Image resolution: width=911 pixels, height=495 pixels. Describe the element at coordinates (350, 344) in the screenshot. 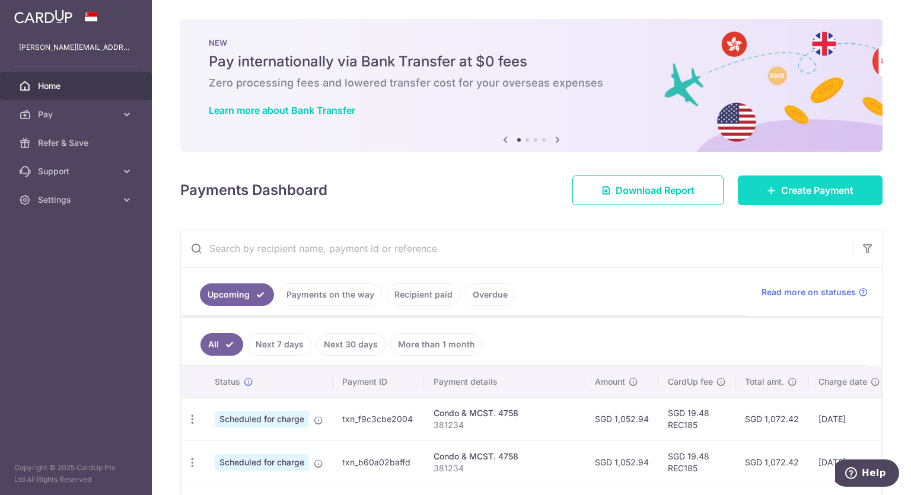

I see `a: Next 30 days` at that location.